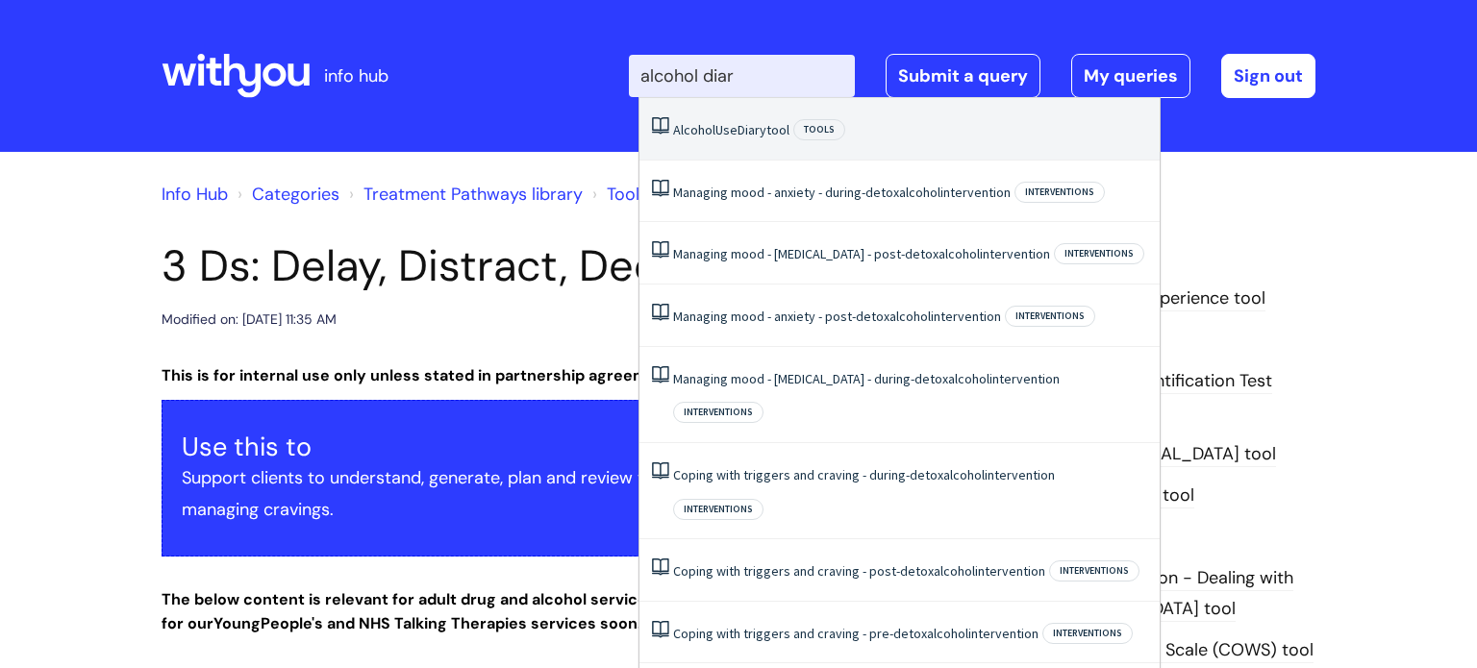 Image resolution: width=1477 pixels, height=668 pixels. I want to click on li: Solution home, so click(286, 194).